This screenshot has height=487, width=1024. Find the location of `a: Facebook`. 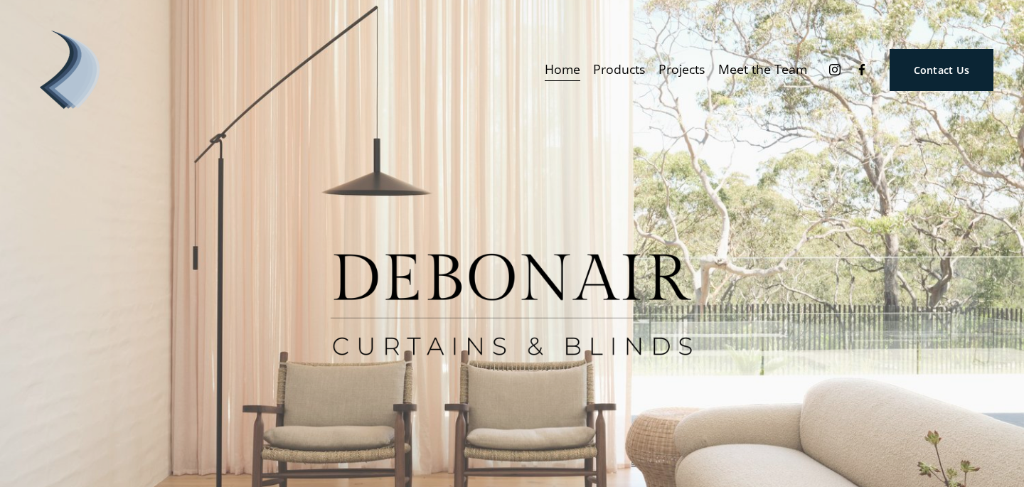

a: Facebook is located at coordinates (862, 70).